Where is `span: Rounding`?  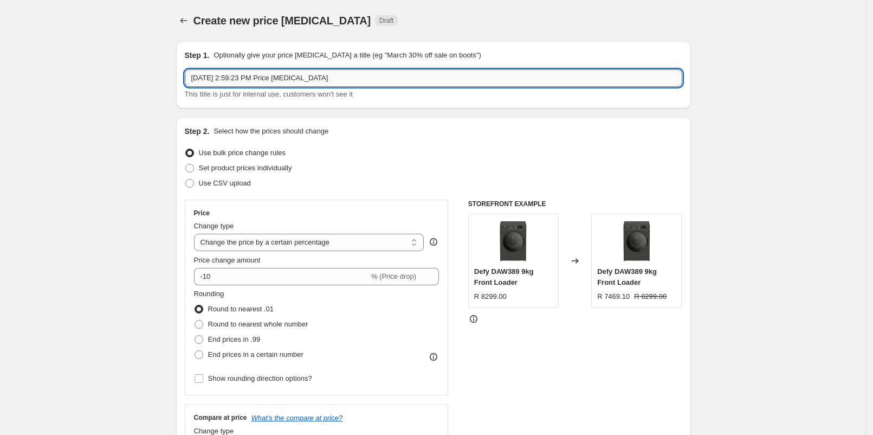 span: Rounding is located at coordinates (209, 293).